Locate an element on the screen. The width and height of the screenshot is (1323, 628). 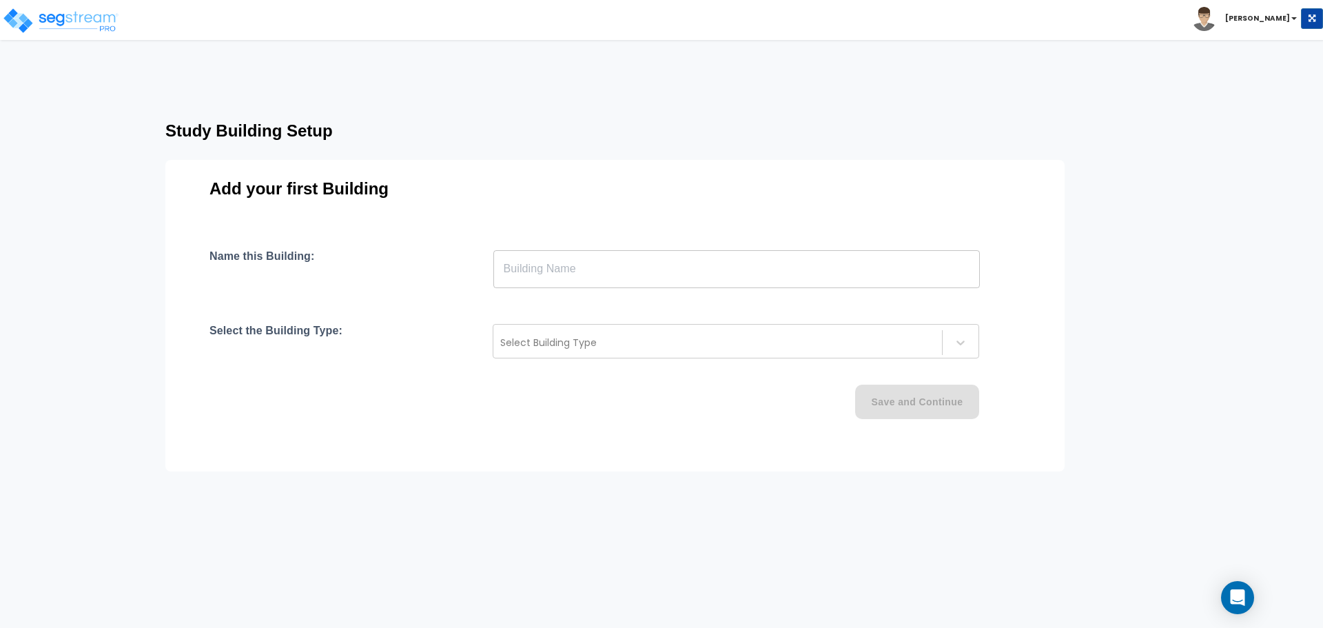
h3: Study Building Setup is located at coordinates (664, 131).